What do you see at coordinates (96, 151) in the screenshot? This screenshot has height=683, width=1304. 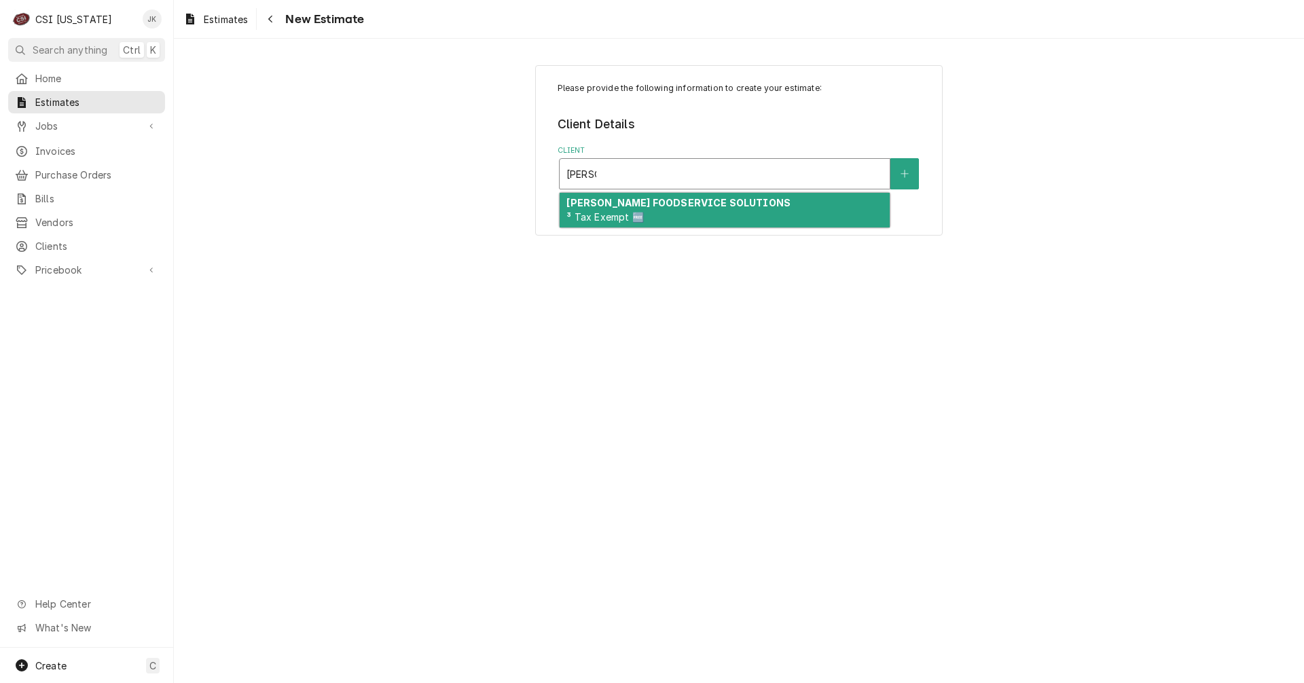 I see `span: Invoices` at bounding box center [96, 151].